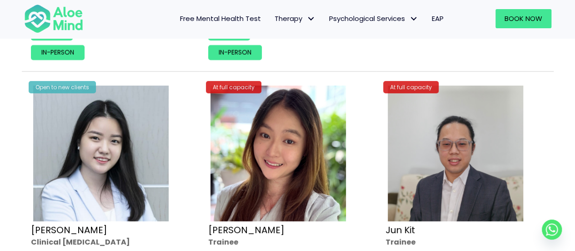 The width and height of the screenshot is (575, 251). I want to click on img: Yen Li Clinical Psychologist, so click(101, 153).